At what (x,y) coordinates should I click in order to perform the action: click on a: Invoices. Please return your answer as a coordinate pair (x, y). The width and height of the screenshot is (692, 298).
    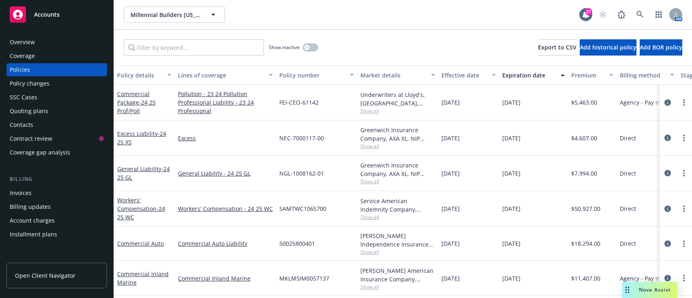
    Looking at the image, I should click on (57, 193).